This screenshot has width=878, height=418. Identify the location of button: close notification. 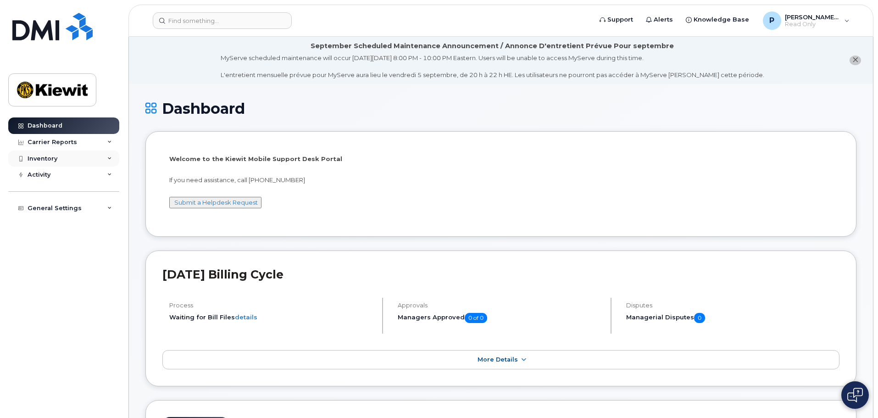
(855, 60).